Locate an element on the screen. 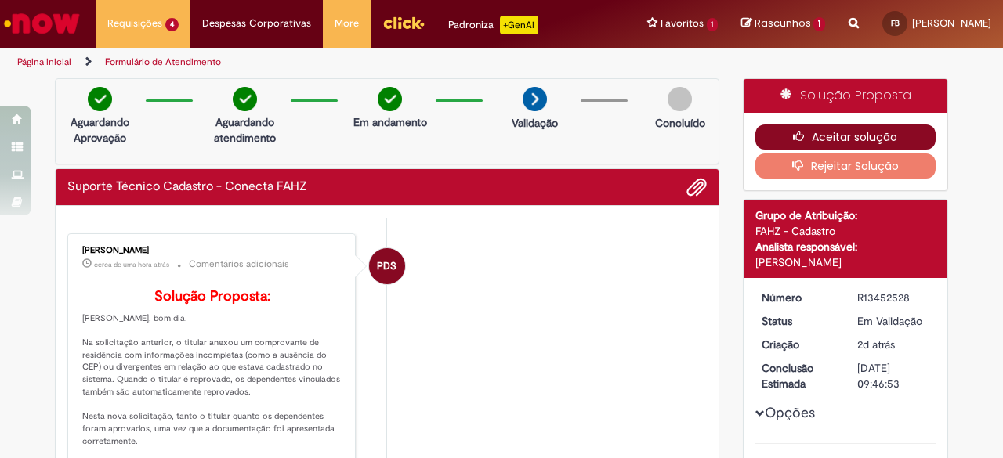 The width and height of the screenshot is (1003, 458). span: Despesas Corporativas is located at coordinates (256, 24).